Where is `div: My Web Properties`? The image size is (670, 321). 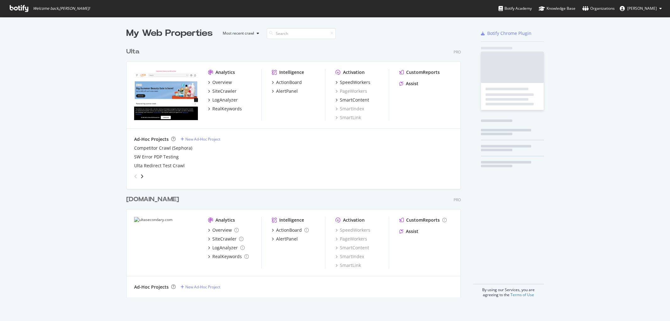 div: My Web Properties is located at coordinates (169, 33).